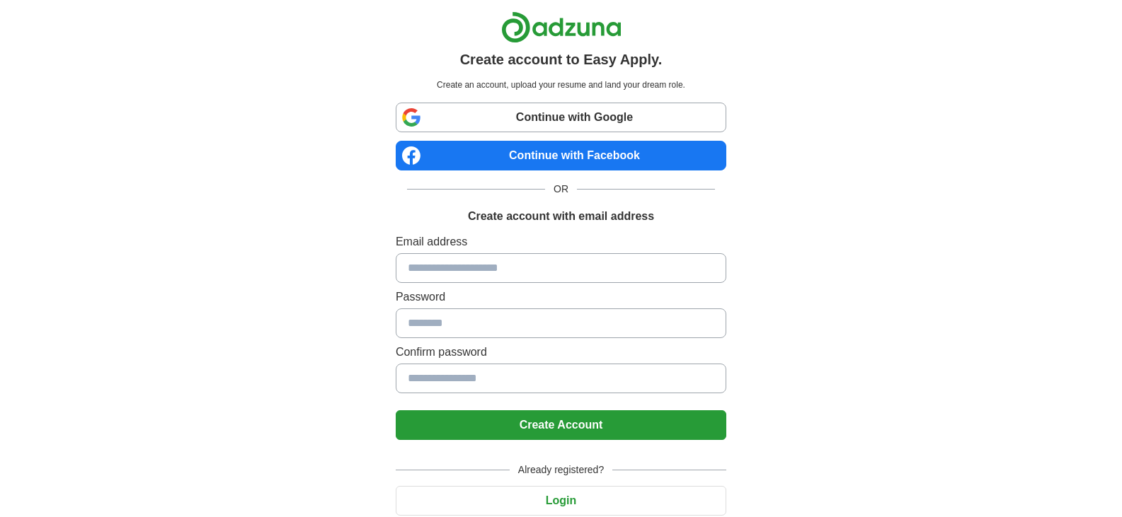 The height and width of the screenshot is (517, 1122). What do you see at coordinates (561, 470) in the screenshot?
I see `span: Already registered?` at bounding box center [561, 470].